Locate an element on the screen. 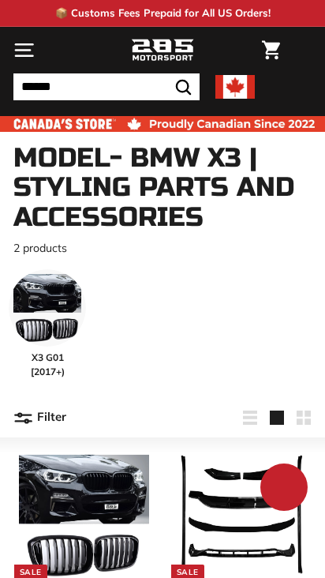 The width and height of the screenshot is (325, 578). p: 2 products is located at coordinates (163, 248).